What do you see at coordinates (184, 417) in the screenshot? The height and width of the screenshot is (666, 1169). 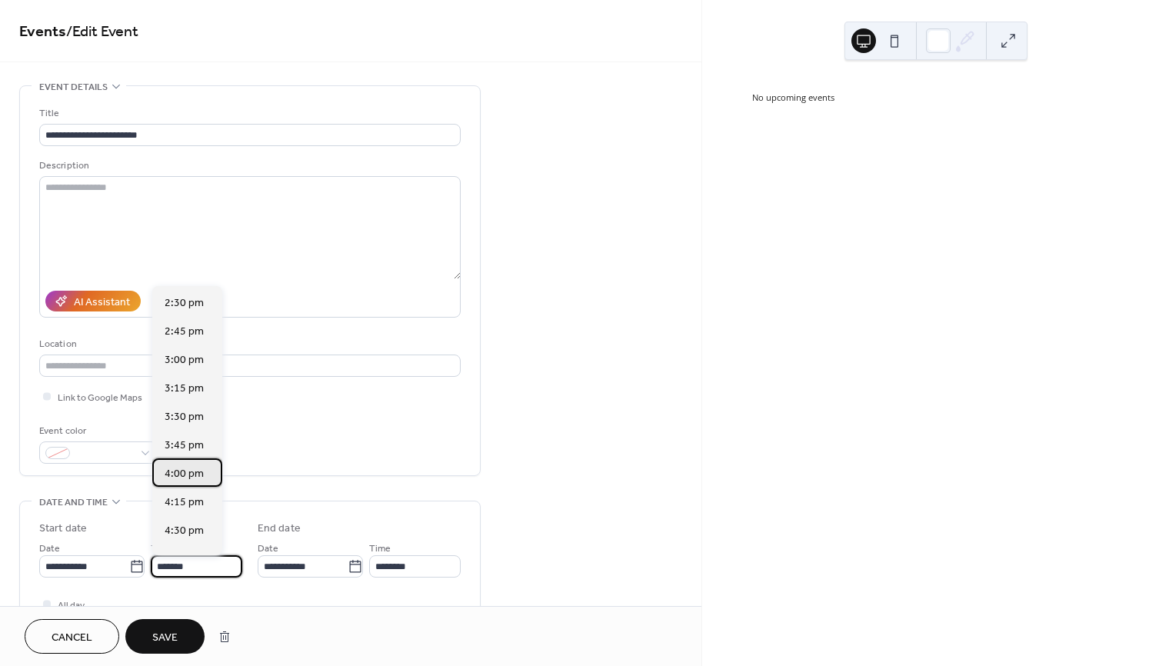 I see `span: 3:30 pm` at bounding box center [184, 417].